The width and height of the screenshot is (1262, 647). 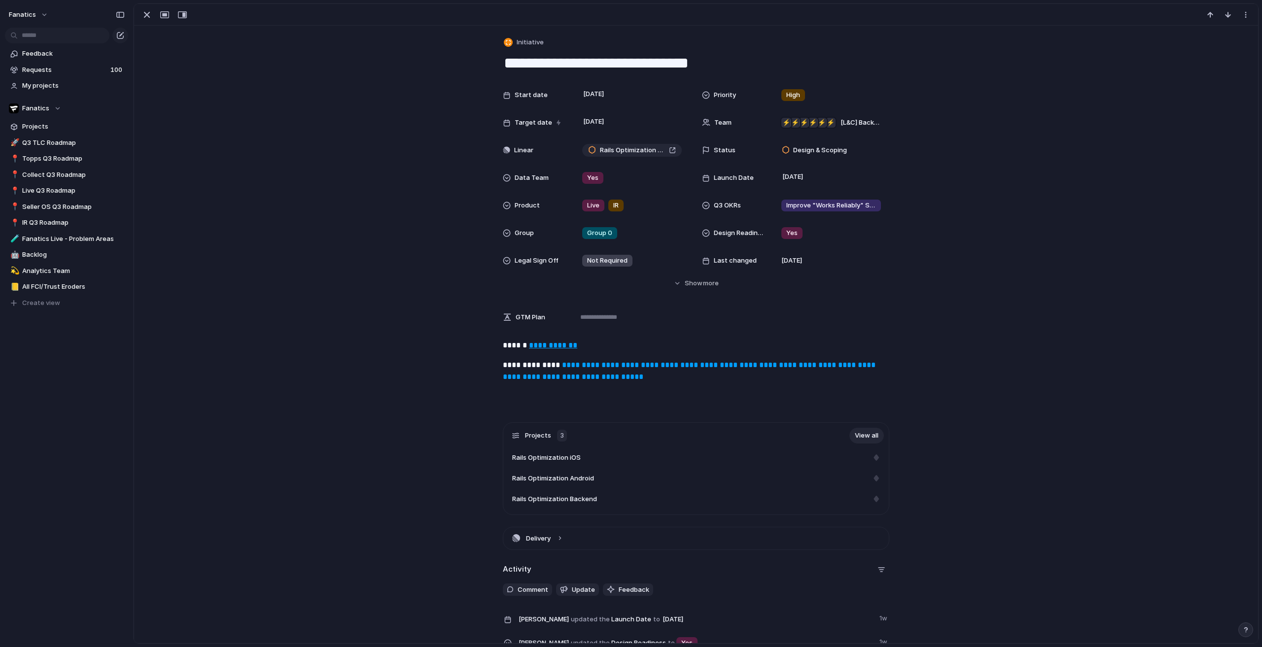 I want to click on a: 📒All FCI/Trust Eroders, so click(x=67, y=287).